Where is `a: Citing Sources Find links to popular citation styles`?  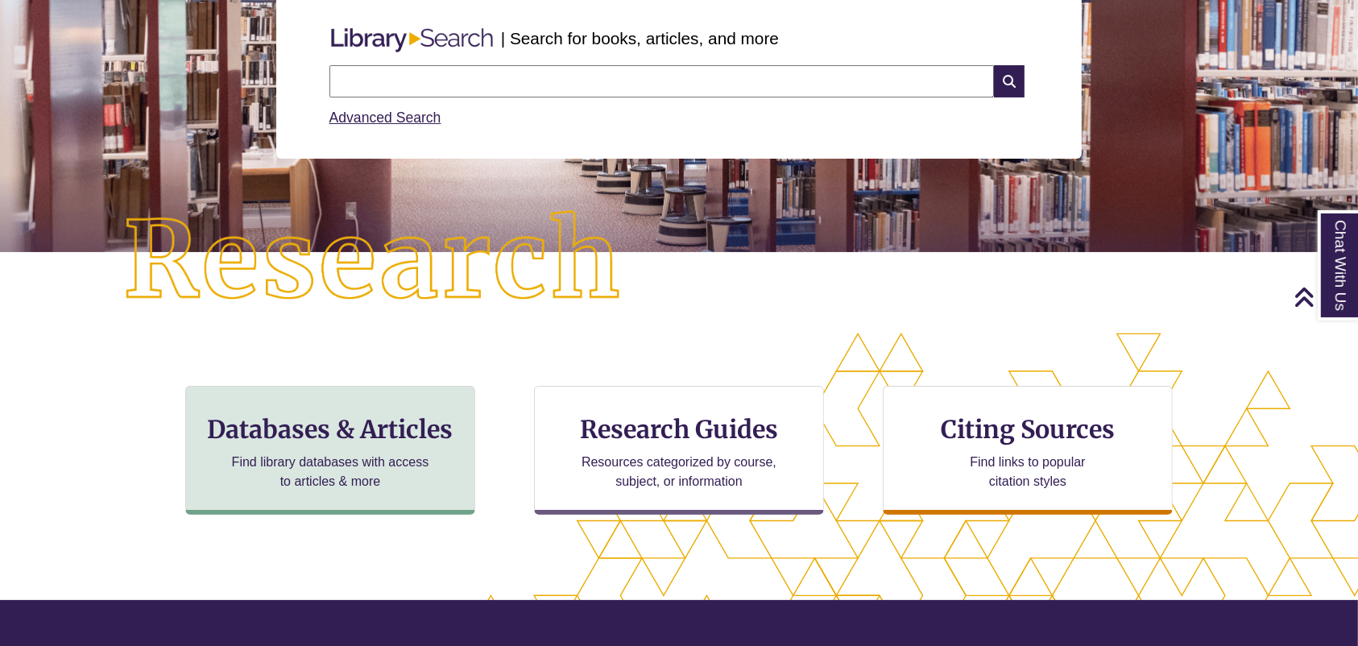 a: Citing Sources Find links to popular citation styles is located at coordinates (1028, 450).